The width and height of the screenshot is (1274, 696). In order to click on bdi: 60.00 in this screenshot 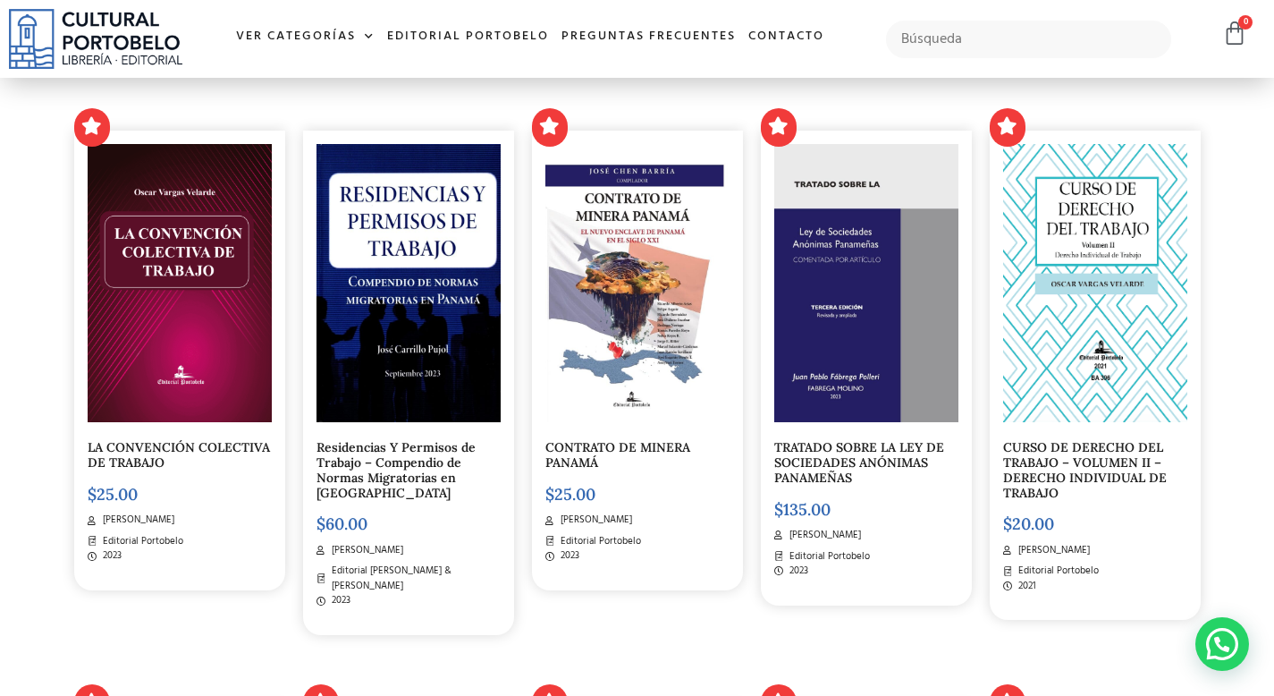, I will do `click(342, 523)`.